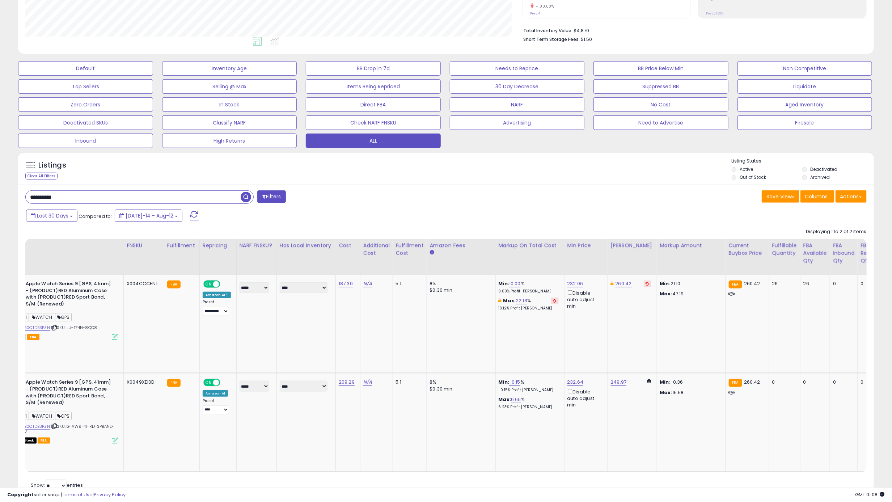 This screenshot has height=502, width=892. I want to click on button: Check NARF FNSKU, so click(373, 123).